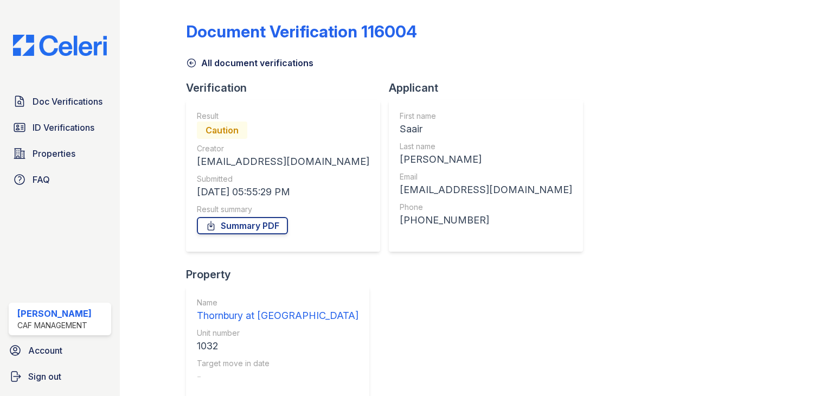  Describe the element at coordinates (490, 88) in the screenshot. I see `div: Applicant` at that location.